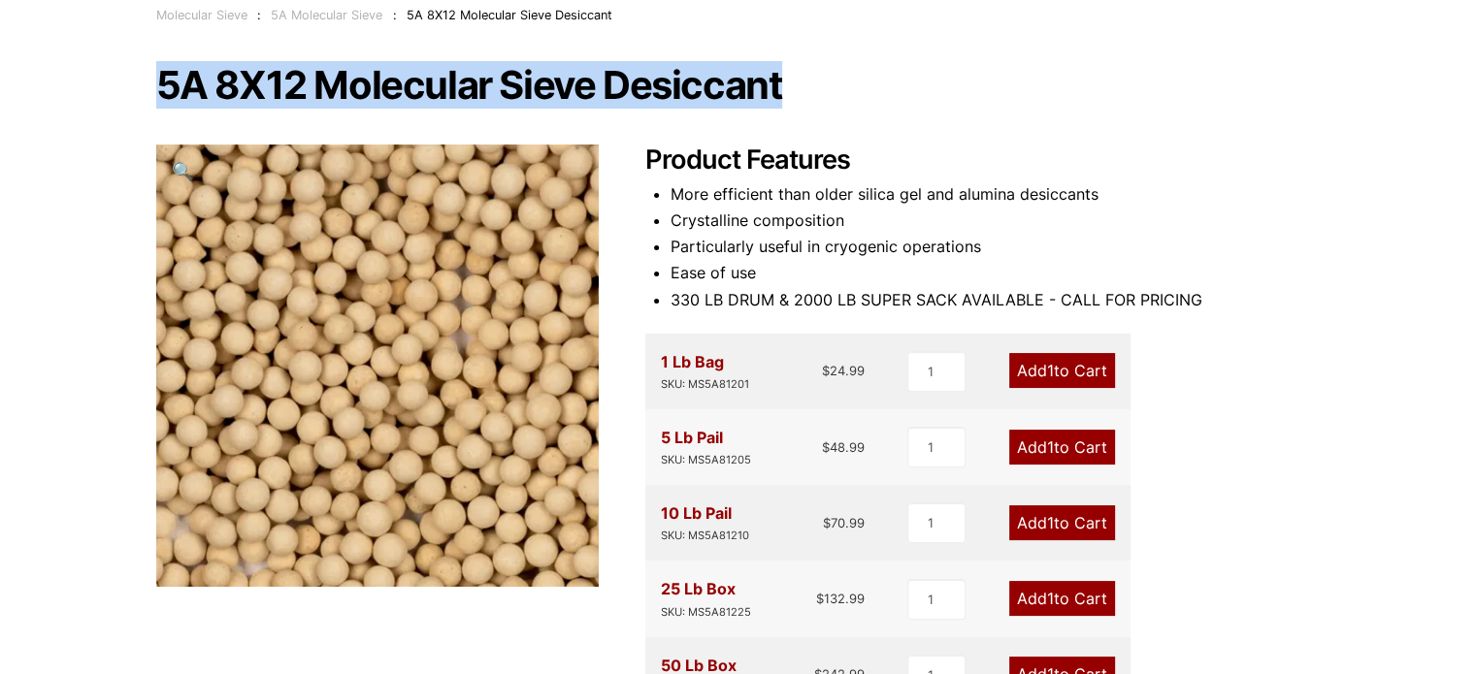  What do you see at coordinates (843, 523) in the screenshot?
I see `bdi: 70.99` at bounding box center [843, 523].